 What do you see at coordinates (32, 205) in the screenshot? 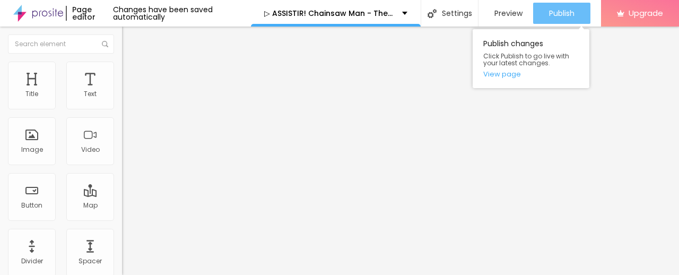
I see `div: Button` at bounding box center [32, 205].